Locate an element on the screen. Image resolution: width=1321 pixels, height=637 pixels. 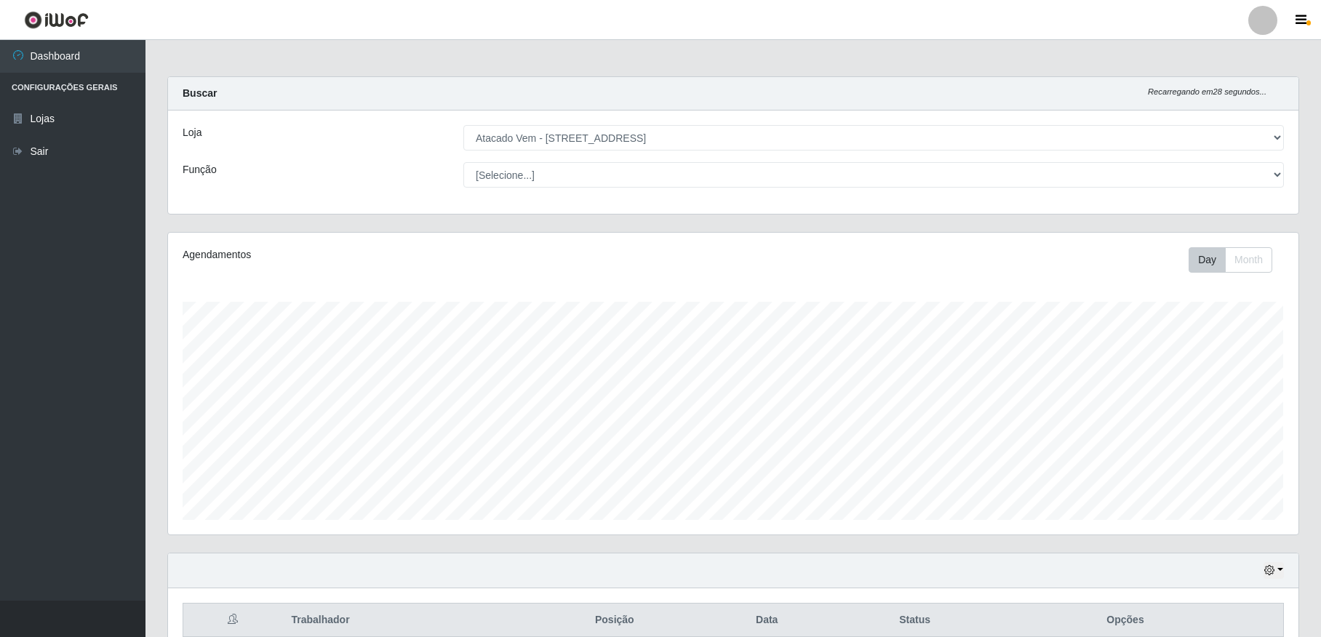
label: Loja is located at coordinates (192, 132).